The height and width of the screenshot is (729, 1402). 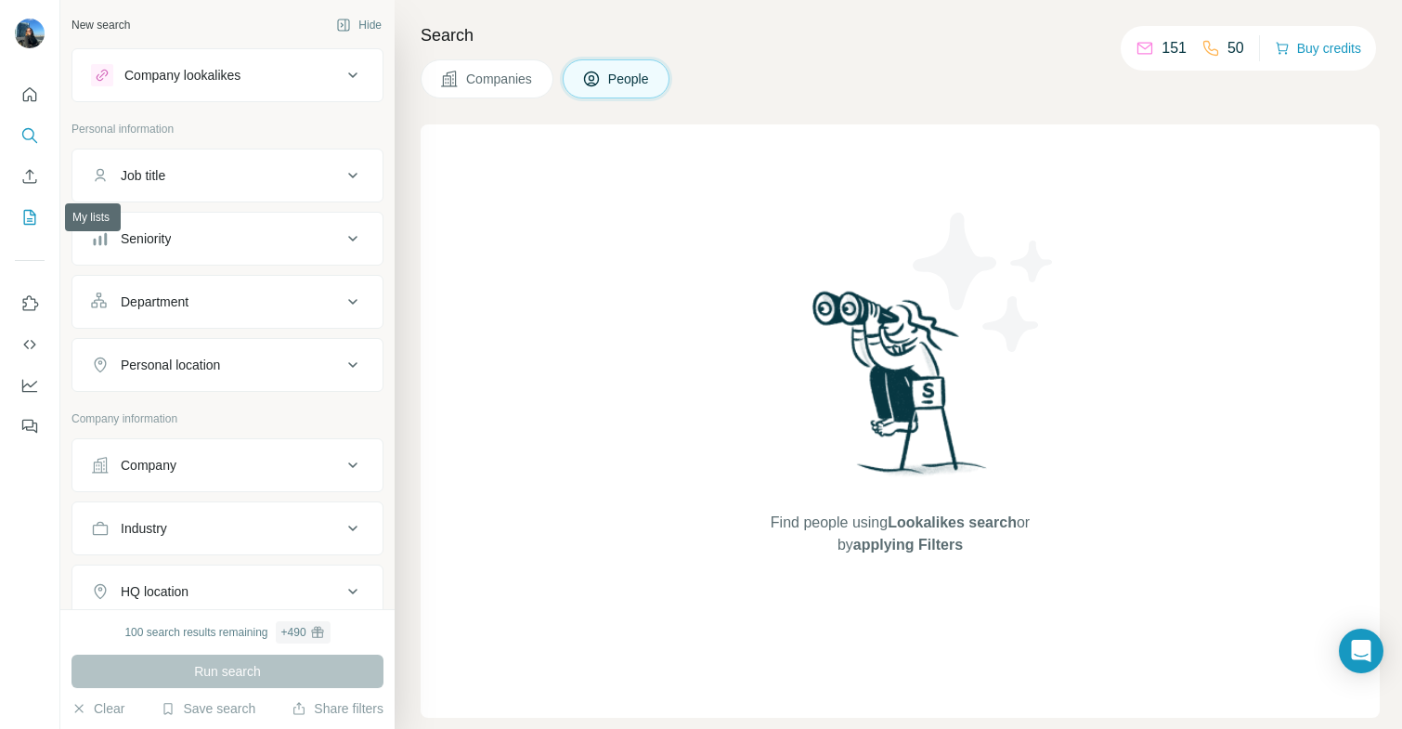 I want to click on button: Department, so click(x=227, y=302).